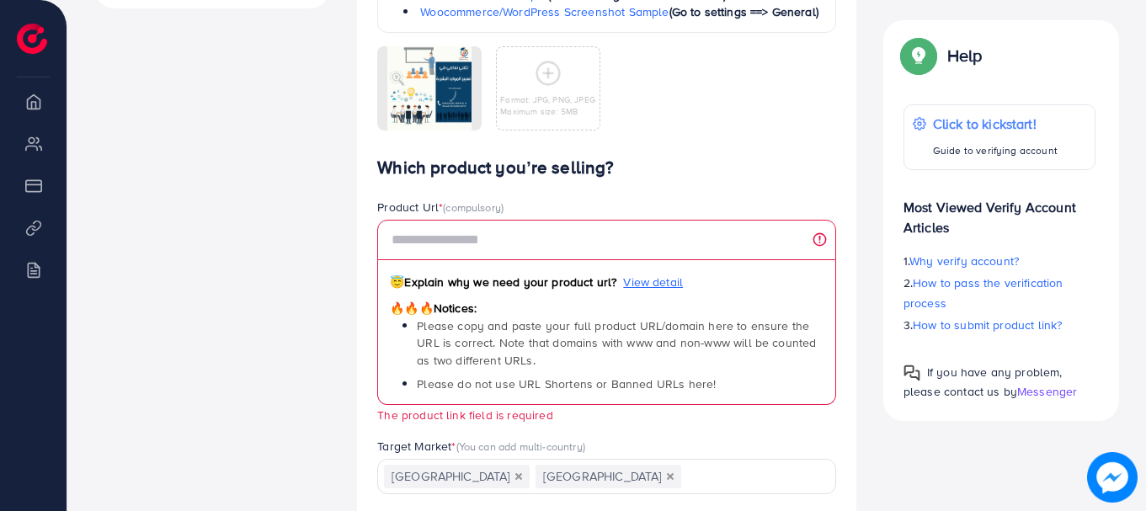  Describe the element at coordinates (999, 261) in the screenshot. I see `p: 1.` at that location.